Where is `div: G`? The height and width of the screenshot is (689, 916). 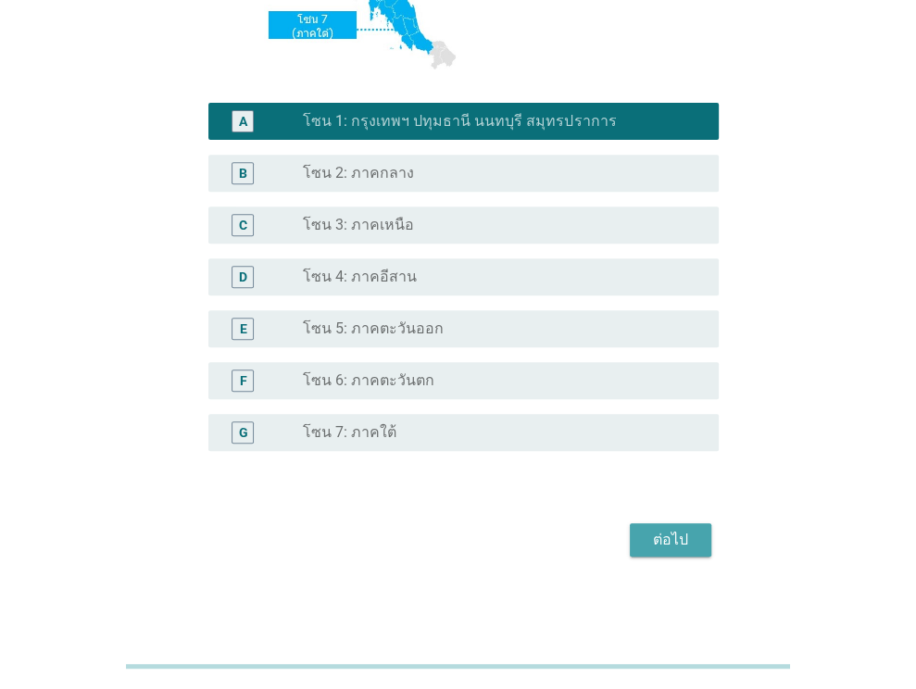 div: G is located at coordinates (243, 433).